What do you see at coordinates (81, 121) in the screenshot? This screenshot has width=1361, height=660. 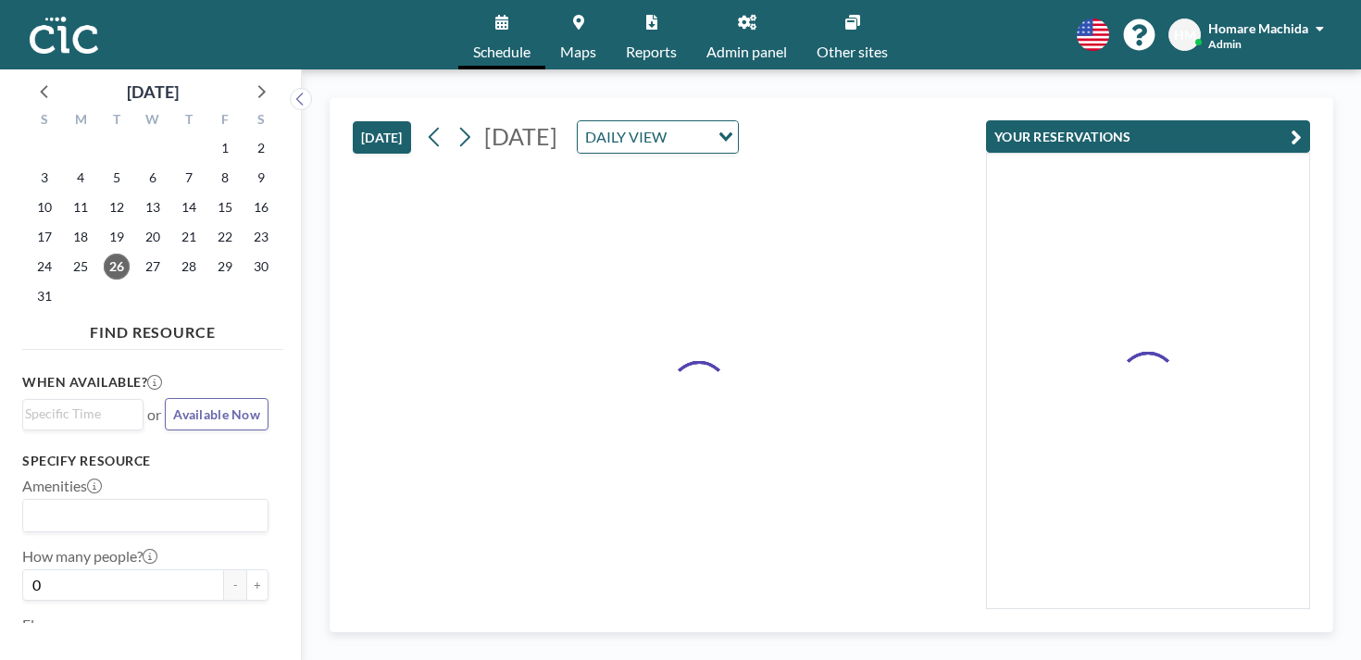 I see `div: M` at bounding box center [81, 121].